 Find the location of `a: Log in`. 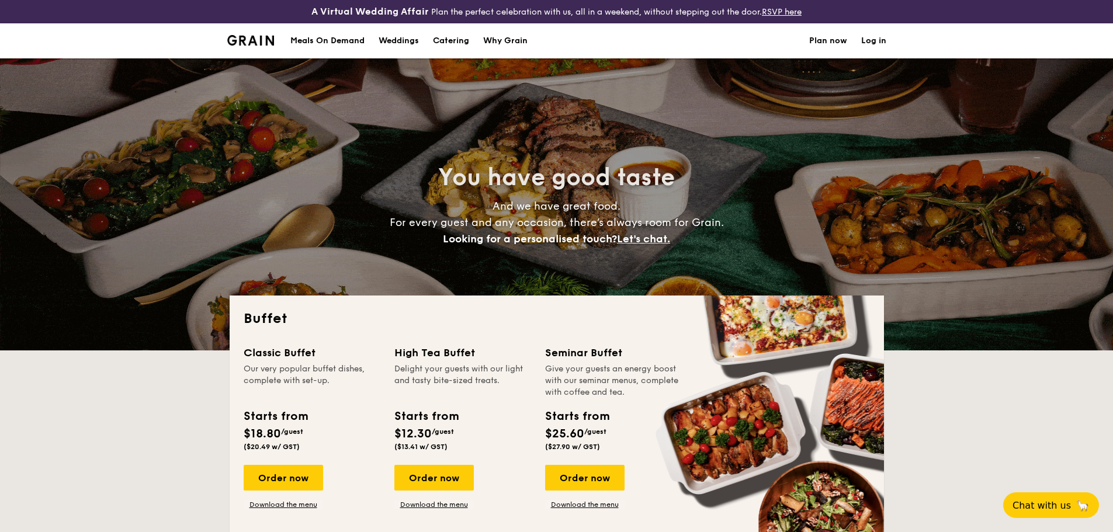

a: Log in is located at coordinates (873, 41).